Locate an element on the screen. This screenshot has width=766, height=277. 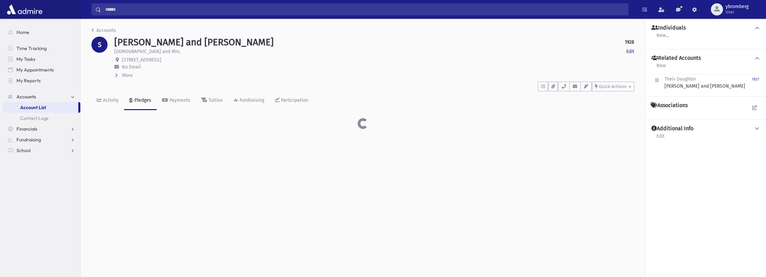
span: School is located at coordinates (24, 151).